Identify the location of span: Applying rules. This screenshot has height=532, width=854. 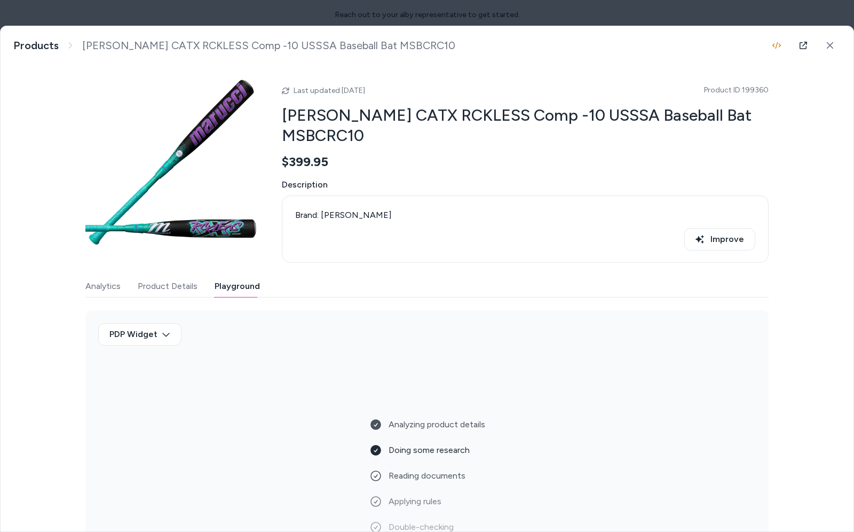
(415, 501).